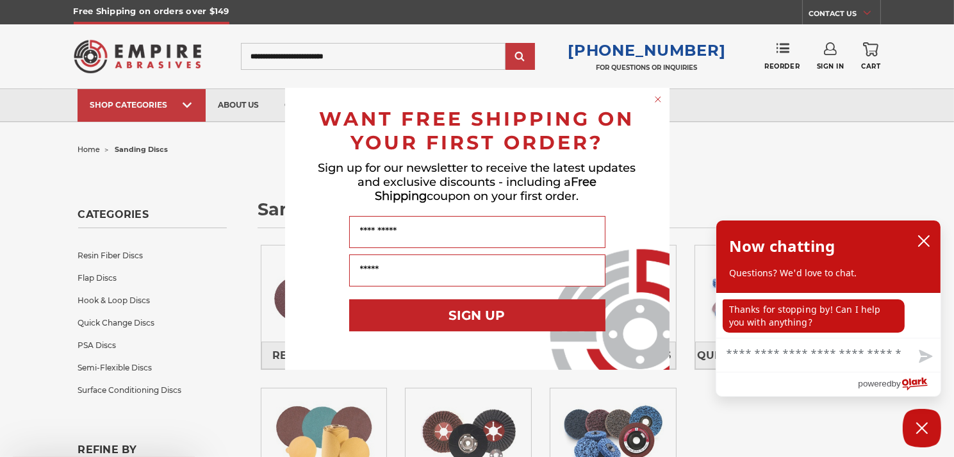 This screenshot has height=457, width=954. What do you see at coordinates (477, 315) in the screenshot?
I see `button: SIGN UP` at bounding box center [477, 315].